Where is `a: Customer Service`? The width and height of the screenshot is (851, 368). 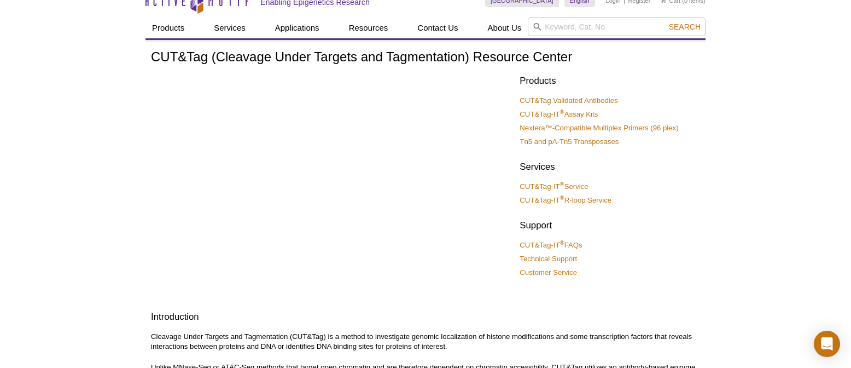 a: Customer Service is located at coordinates (548, 272).